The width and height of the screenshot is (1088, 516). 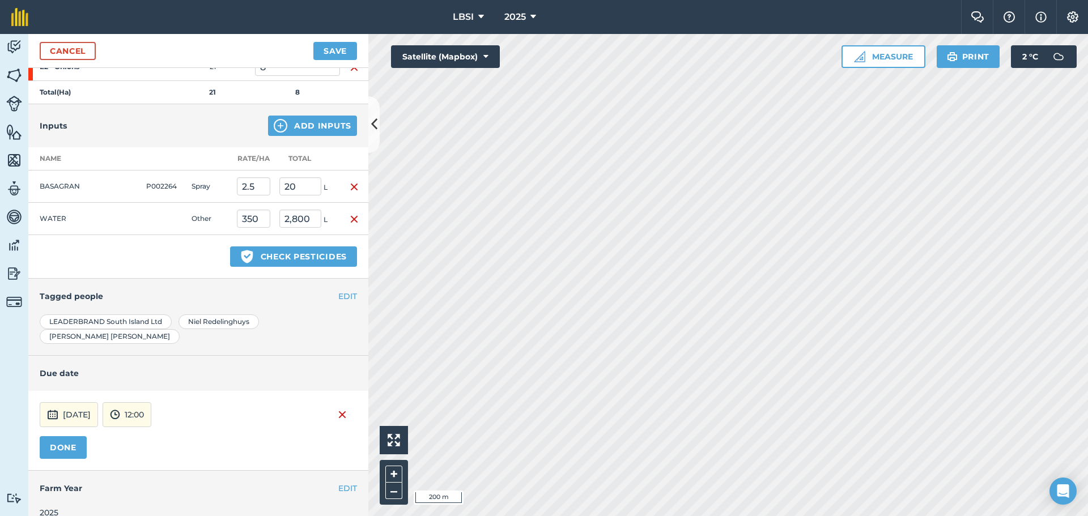 What do you see at coordinates (20, 17) in the screenshot?
I see `img: fieldmargin Logo` at bounding box center [20, 17].